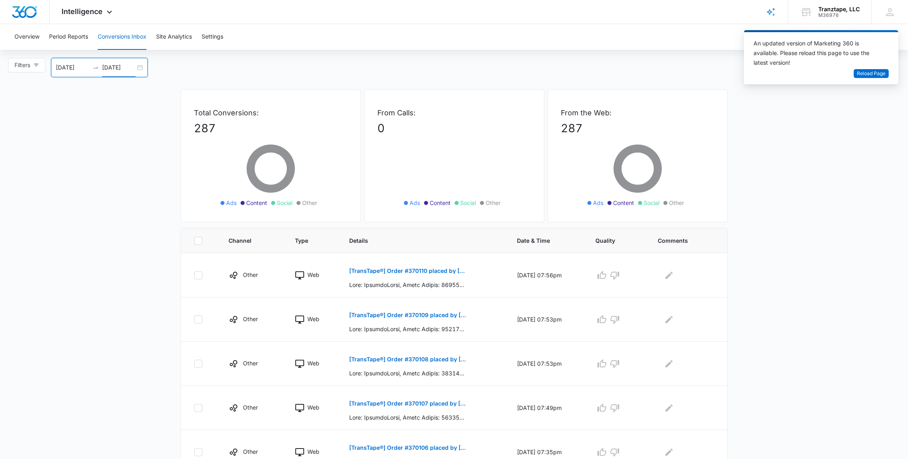 The image size is (908, 459). I want to click on p: Lore: IpsumdoLorsi, Ametc Adipis: 383149, Elitsed: Doeiu TempoRinc®, Utla: Etdolo Magn aliqua e a..., so click(408, 373).